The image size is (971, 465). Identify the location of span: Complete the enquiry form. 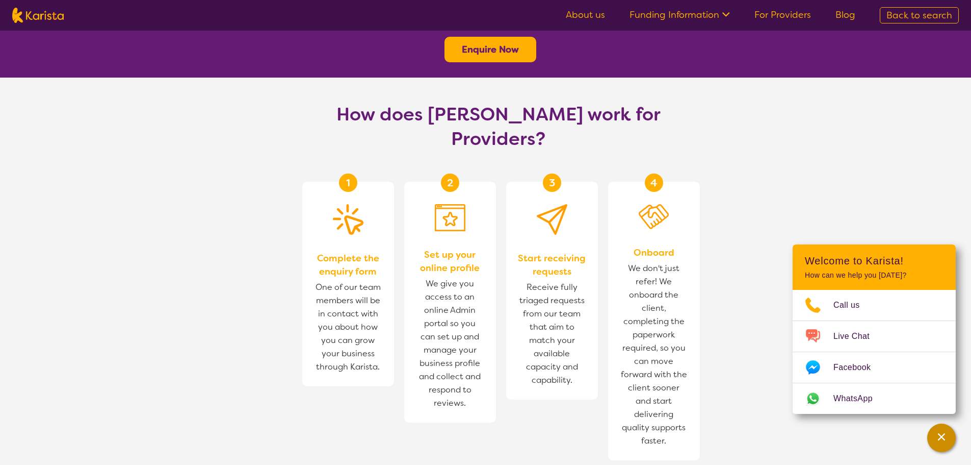
(348, 265).